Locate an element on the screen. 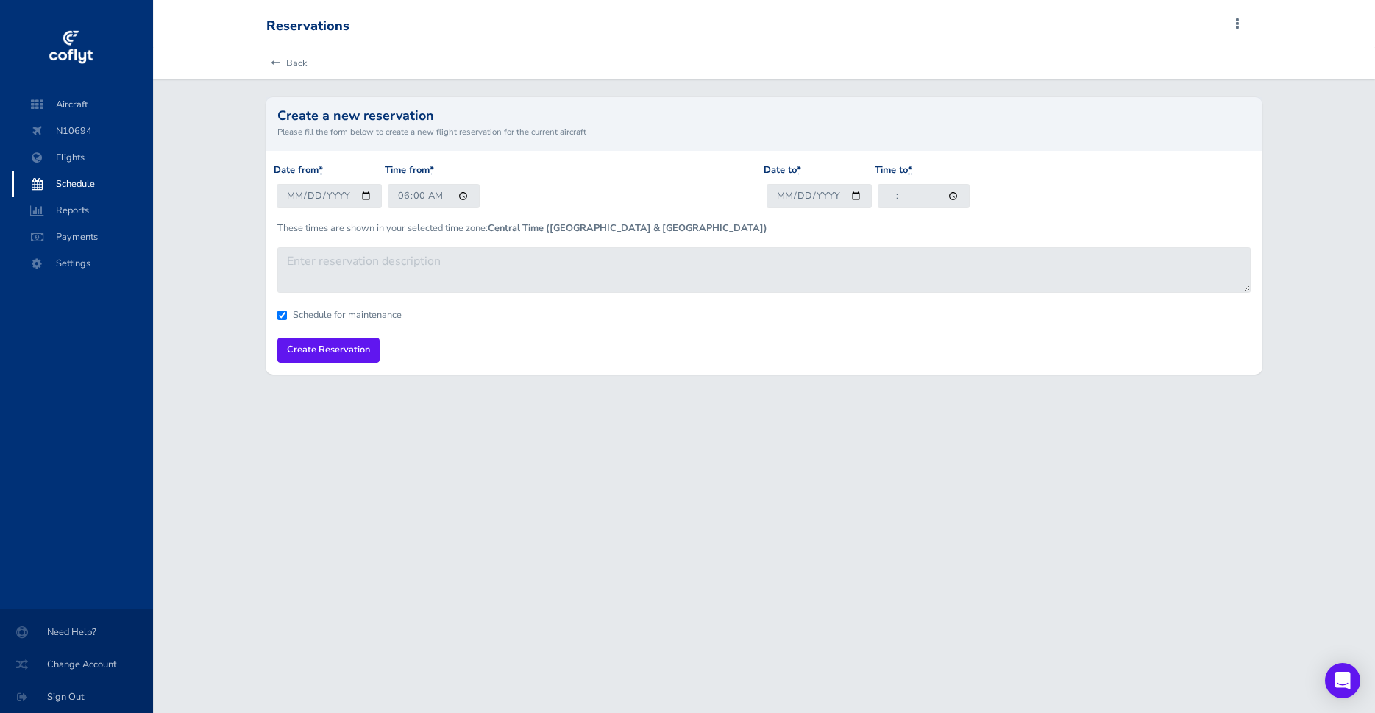  img: coflyt logo is located at coordinates (71, 48).